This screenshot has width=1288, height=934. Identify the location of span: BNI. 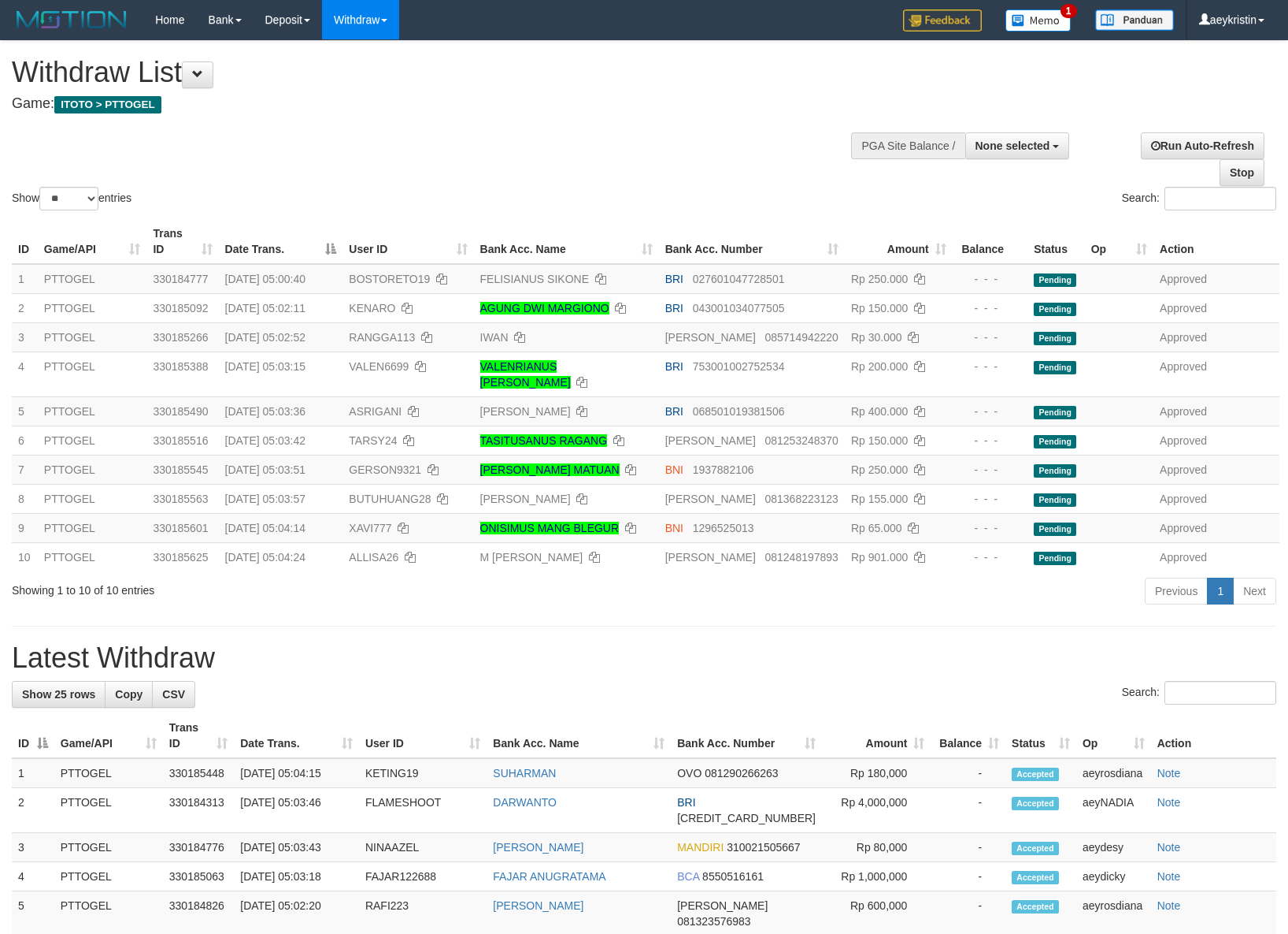
(674, 470).